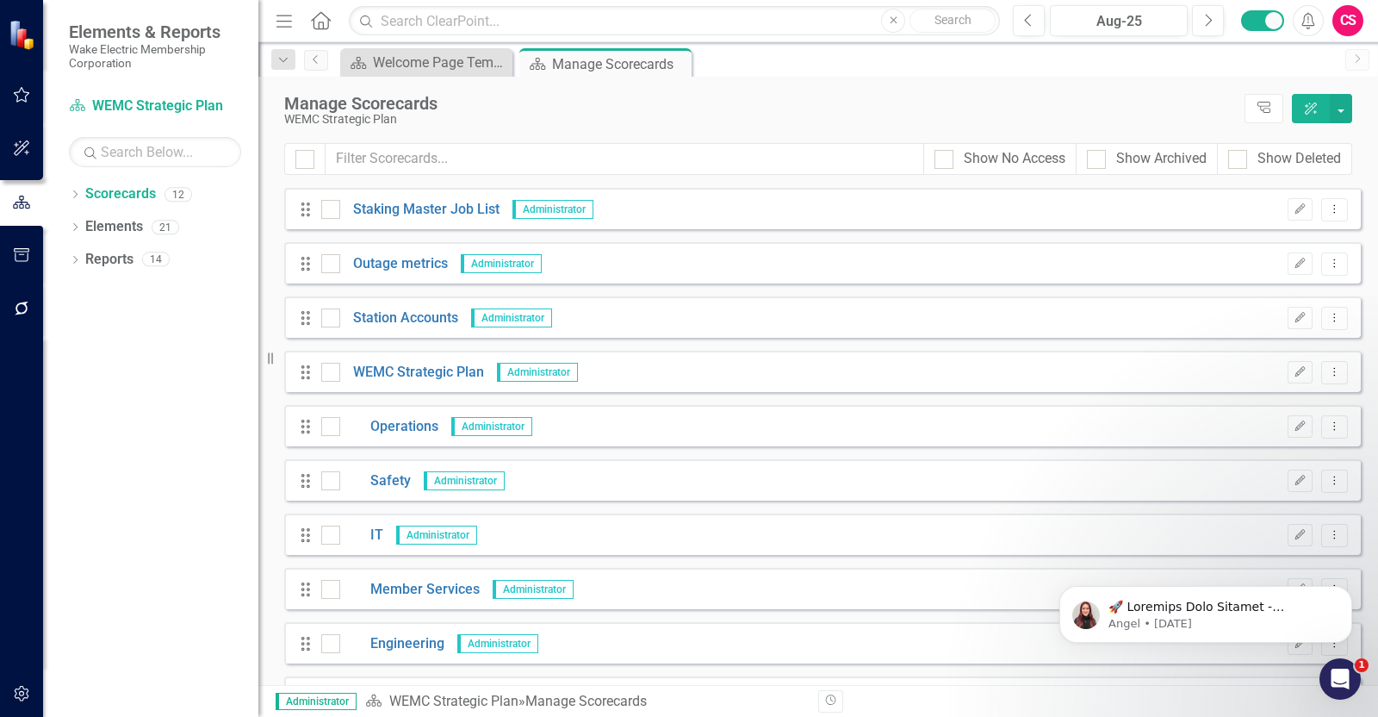 This screenshot has width=1378, height=717. Describe the element at coordinates (1119, 22) in the screenshot. I see `div: Aug-25` at that location.